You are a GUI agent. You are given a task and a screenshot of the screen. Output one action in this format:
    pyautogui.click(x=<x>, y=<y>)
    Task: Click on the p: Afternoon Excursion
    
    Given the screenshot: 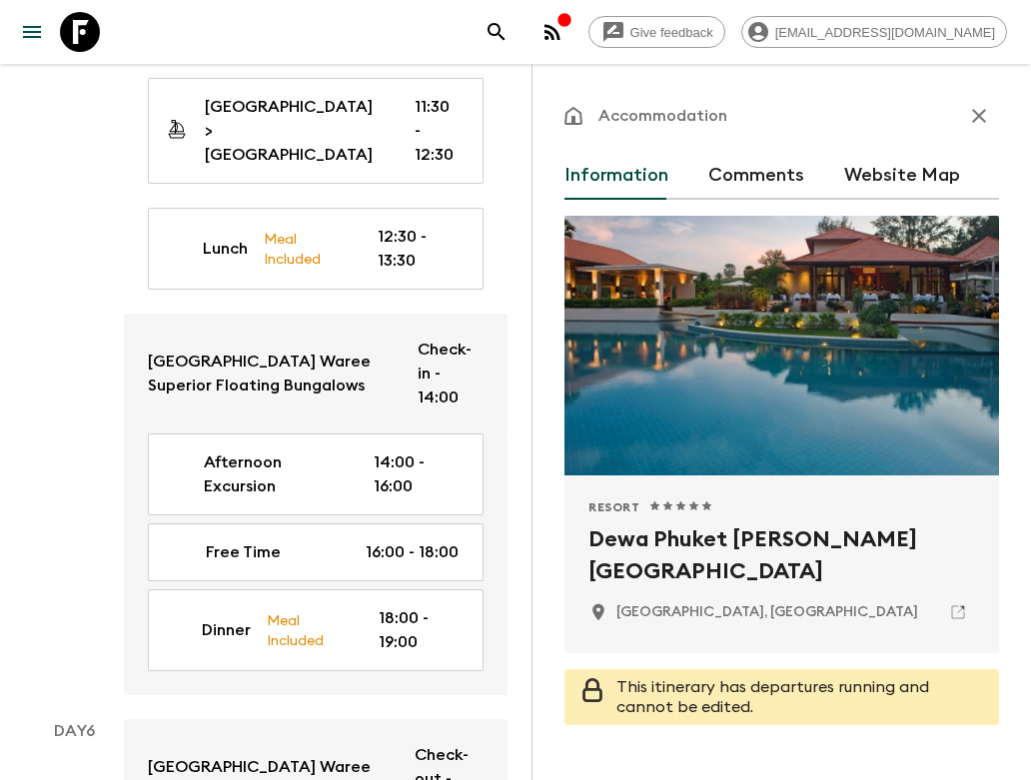 What is the action you would take?
    pyautogui.click(x=273, y=475)
    